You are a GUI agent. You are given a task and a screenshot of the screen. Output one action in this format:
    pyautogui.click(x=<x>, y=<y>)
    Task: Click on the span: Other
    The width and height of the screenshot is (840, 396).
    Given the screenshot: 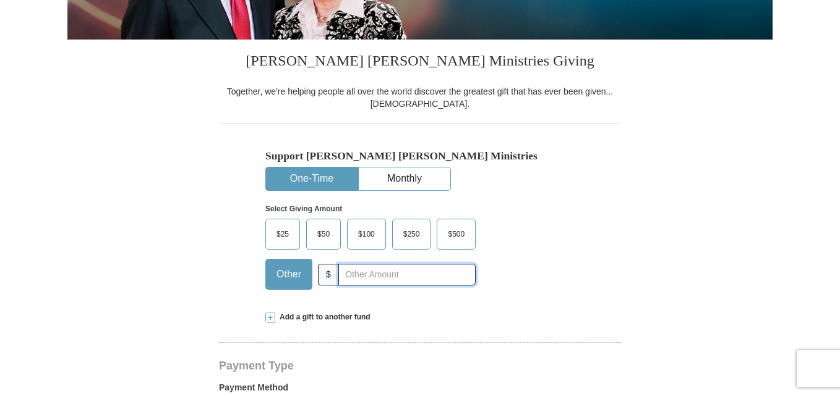 What is the action you would take?
    pyautogui.click(x=289, y=275)
    